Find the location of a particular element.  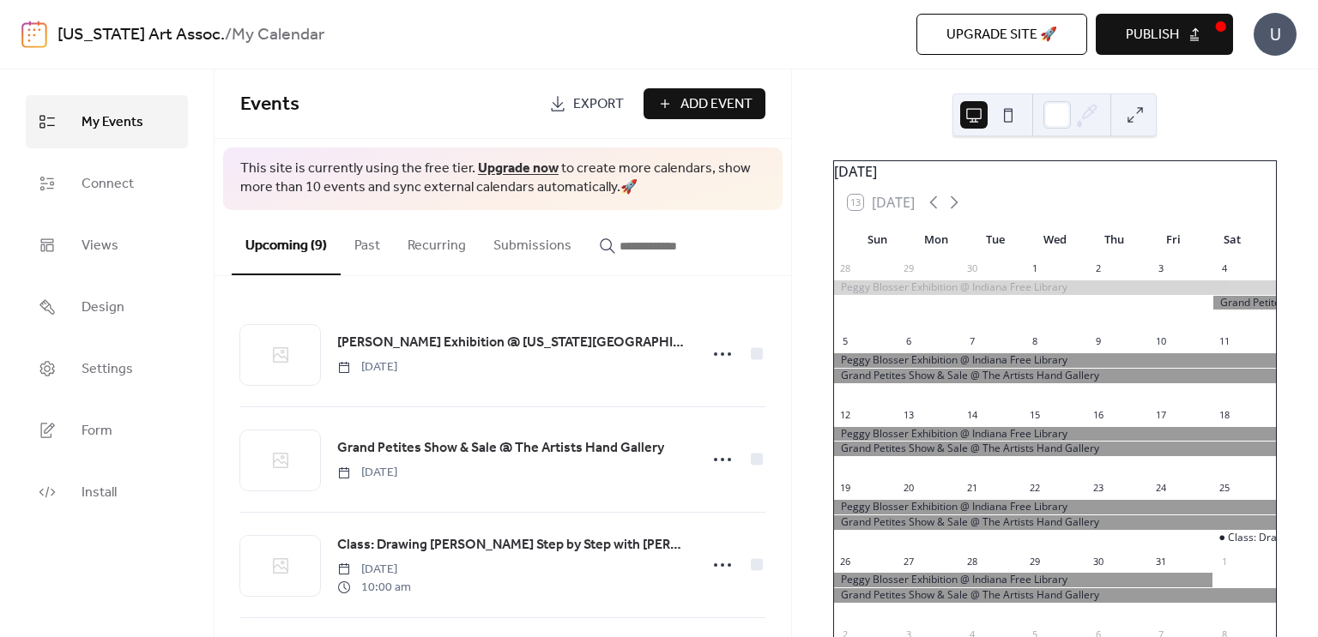

div: 12 is located at coordinates (845, 414).